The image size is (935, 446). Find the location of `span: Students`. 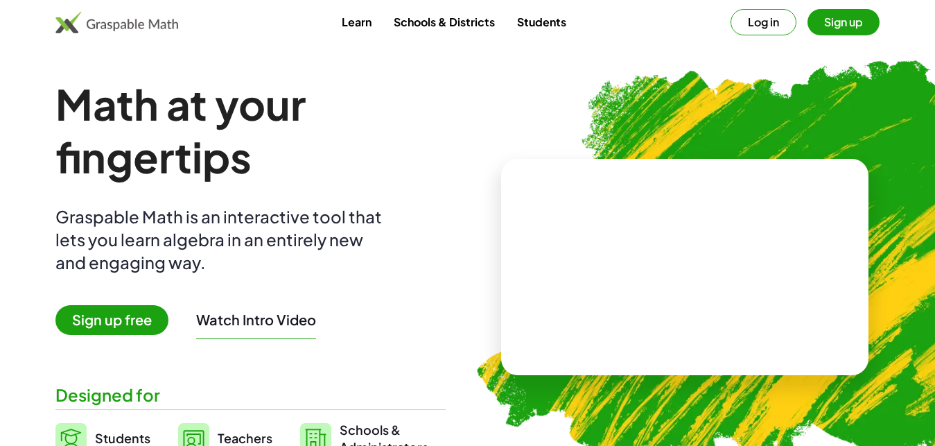

span: Students is located at coordinates (123, 437).